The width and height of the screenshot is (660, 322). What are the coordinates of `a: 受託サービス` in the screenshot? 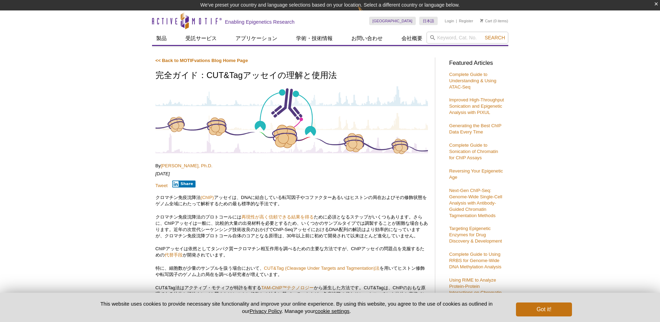 It's located at (201, 38).